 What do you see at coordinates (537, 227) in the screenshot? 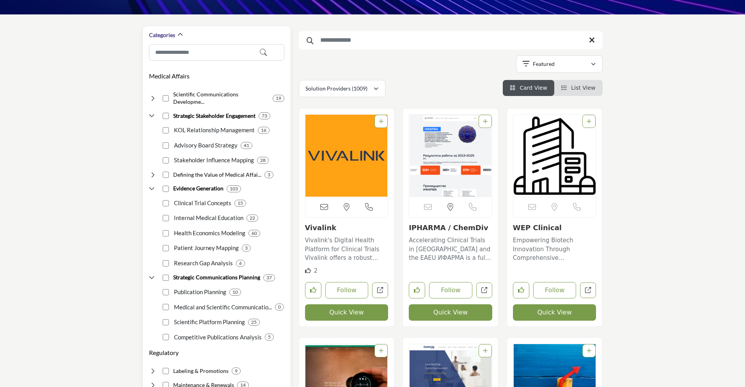
I see `a: WEP Clinical` at bounding box center [537, 227].